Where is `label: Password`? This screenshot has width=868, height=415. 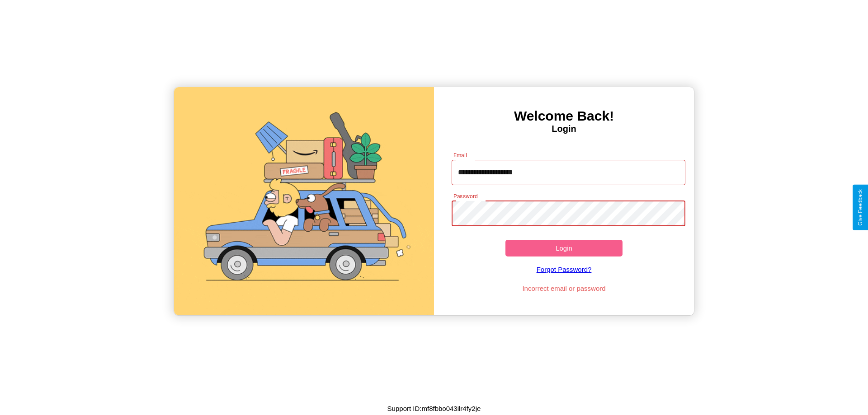 label: Password is located at coordinates (465, 196).